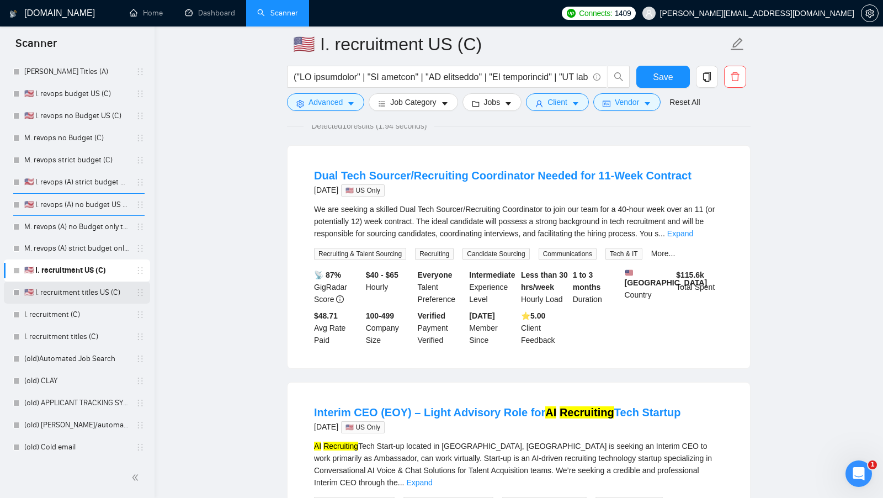 The image size is (883, 498). I want to click on span: Save, so click(663, 77).